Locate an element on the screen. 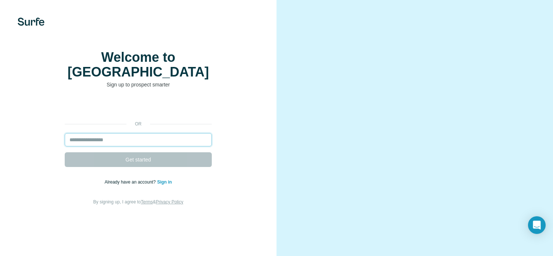 This screenshot has height=256, width=553. a: Privacy Policy is located at coordinates (170, 202).